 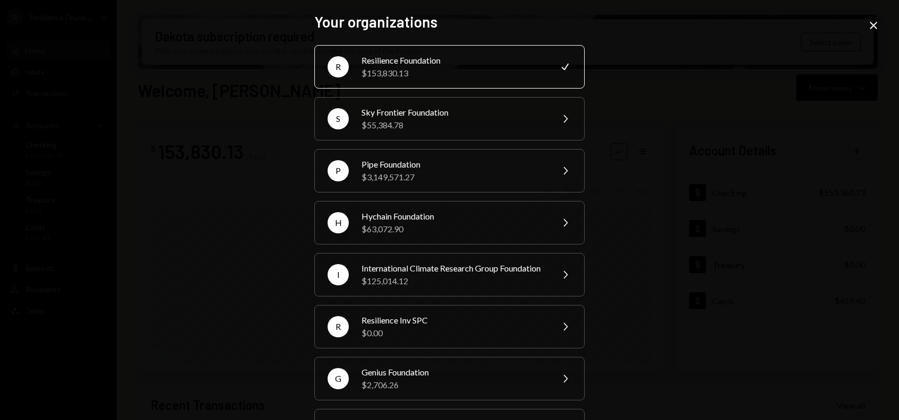 What do you see at coordinates (449, 275) in the screenshot?
I see `button: IInternational Climate Research Group Foundation$125,014.12` at bounding box center [449, 275].